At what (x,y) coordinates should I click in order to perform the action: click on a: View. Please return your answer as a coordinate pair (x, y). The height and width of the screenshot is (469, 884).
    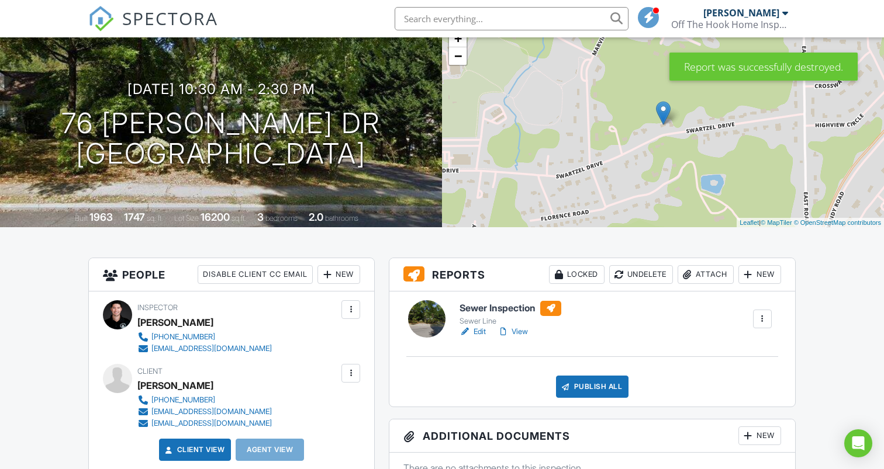
    Looking at the image, I should click on (513, 332).